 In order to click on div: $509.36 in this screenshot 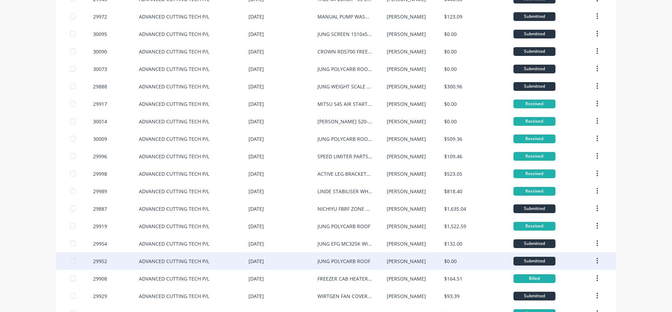, I will do `click(453, 139)`.